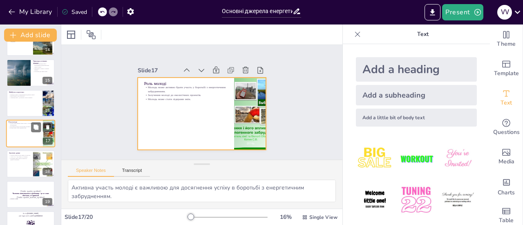  Describe the element at coordinates (423, 34) in the screenshot. I see `p: Text` at that location.